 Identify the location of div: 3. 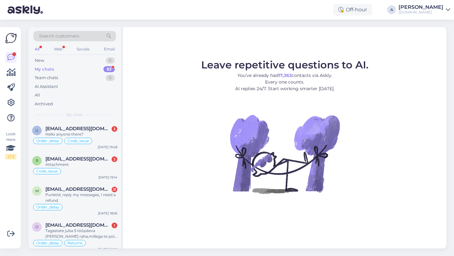
(114, 129).